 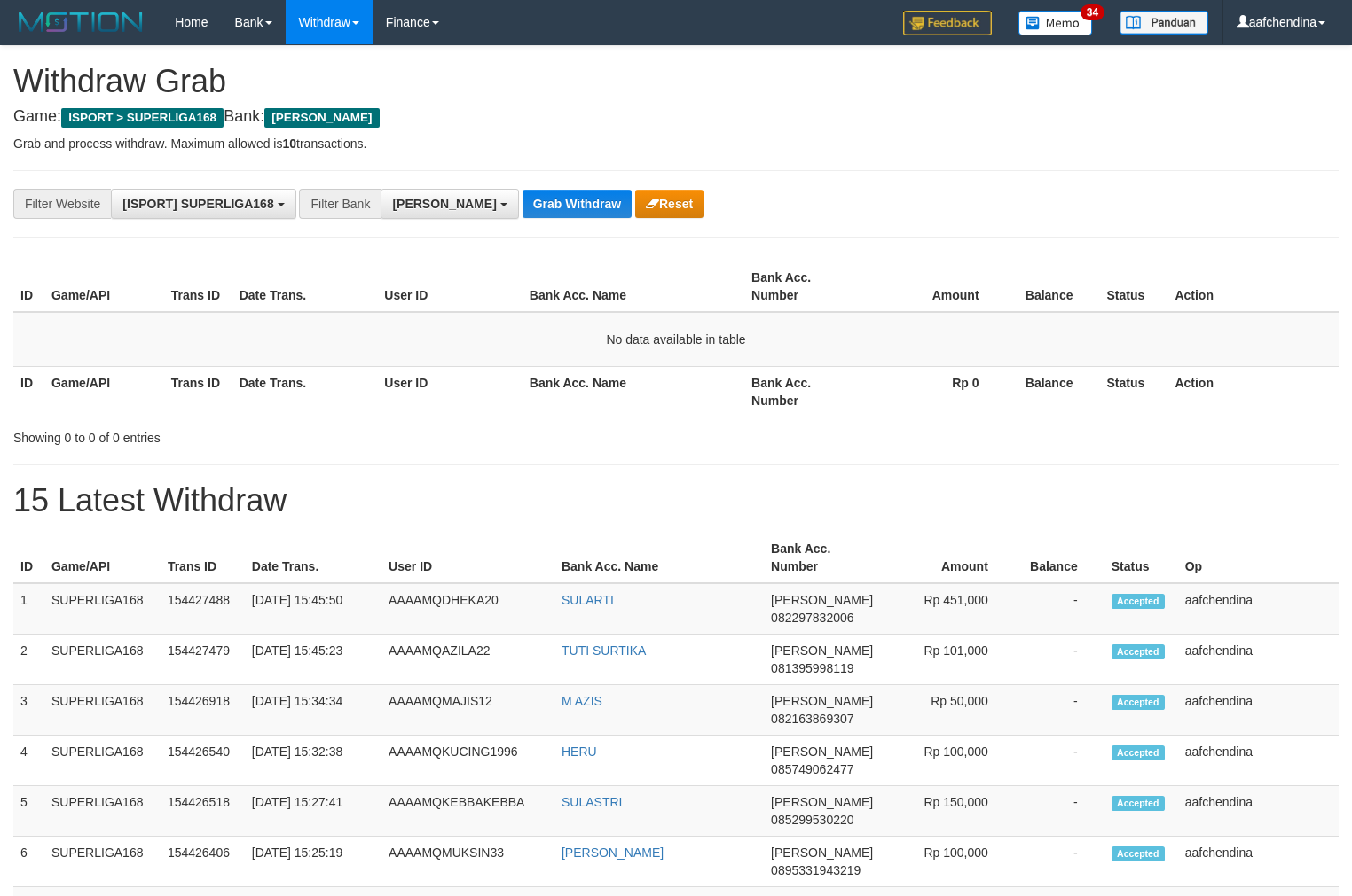 What do you see at coordinates (668, 204) in the screenshot?
I see `button: Reset` at bounding box center [668, 204].